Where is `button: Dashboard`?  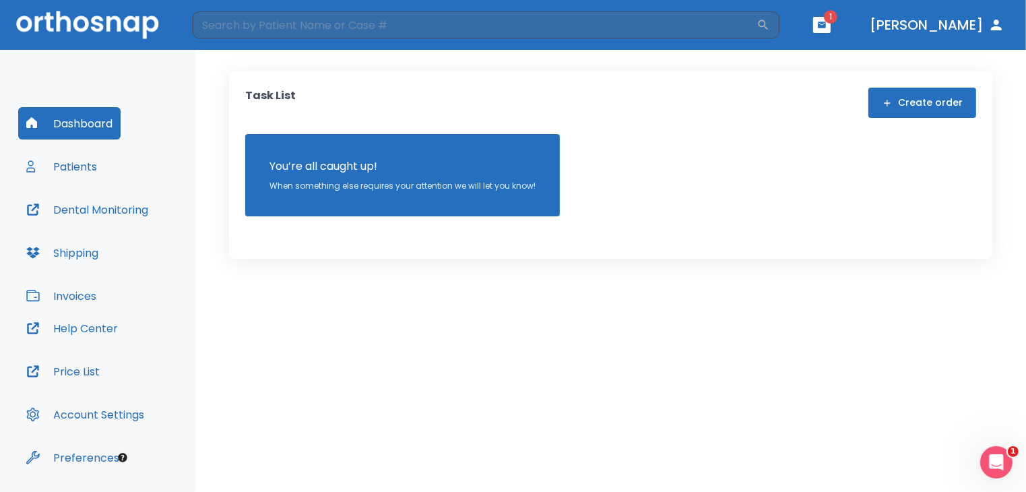
button: Dashboard is located at coordinates (69, 123).